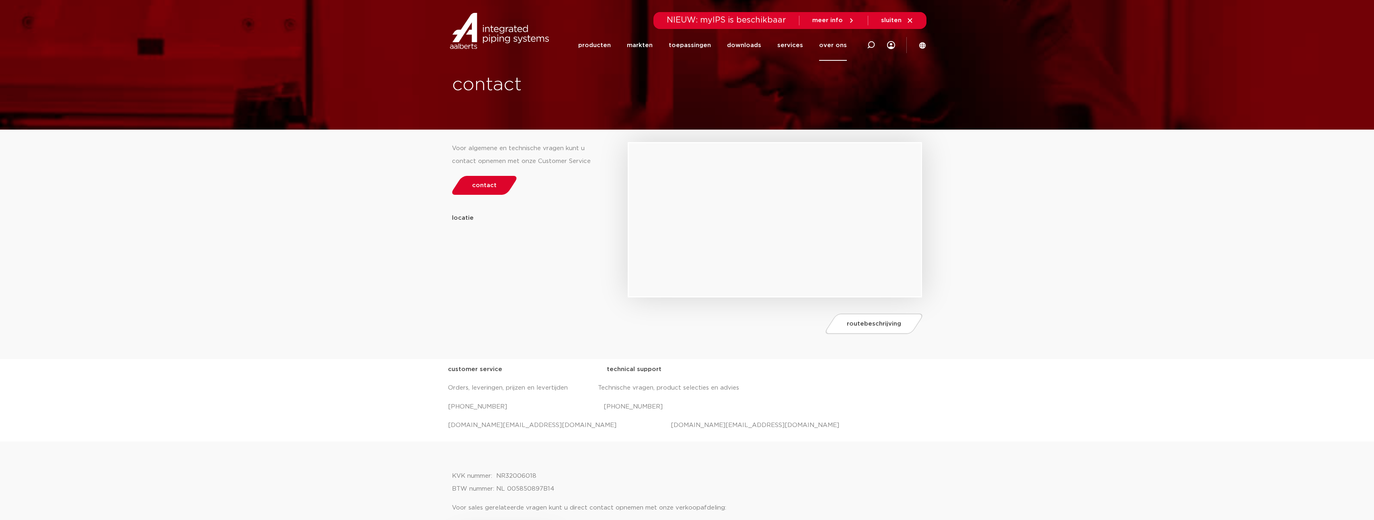 This screenshot has width=1374, height=520. Describe the element at coordinates (687, 482) in the screenshot. I see `p: KVK nummer: NR32006018 BTW nummer: NL 005850897B14` at that location.